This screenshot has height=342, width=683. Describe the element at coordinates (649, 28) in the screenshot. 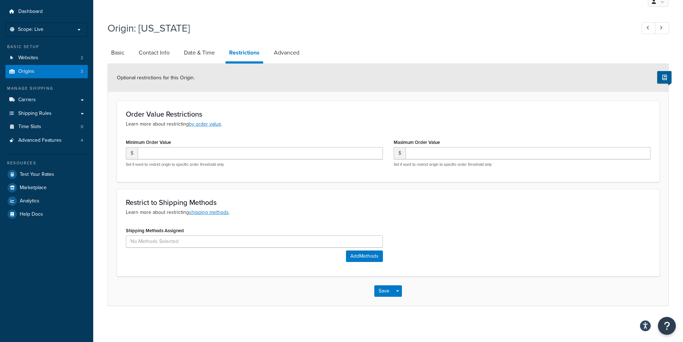

I see `a: Previous Record` at that location.